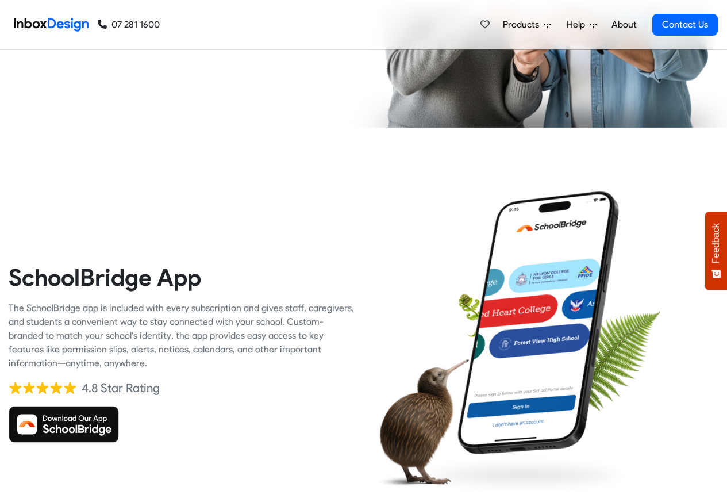 This screenshot has height=502, width=727. I want to click on img: Download SchoolBridge App, so click(64, 424).